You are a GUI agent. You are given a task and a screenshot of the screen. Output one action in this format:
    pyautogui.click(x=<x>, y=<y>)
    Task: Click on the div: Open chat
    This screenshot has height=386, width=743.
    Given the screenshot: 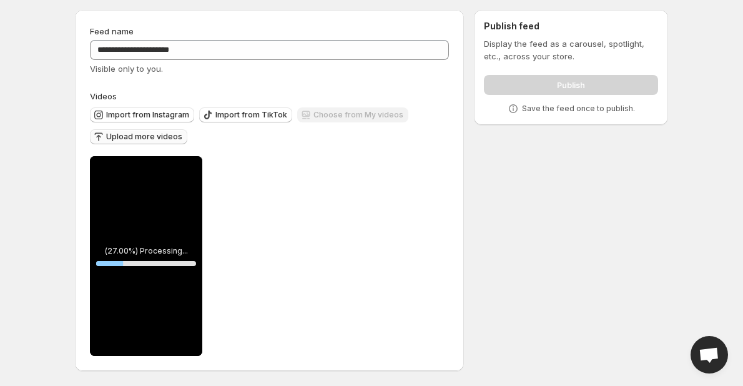 What is the action you would take?
    pyautogui.click(x=709, y=354)
    